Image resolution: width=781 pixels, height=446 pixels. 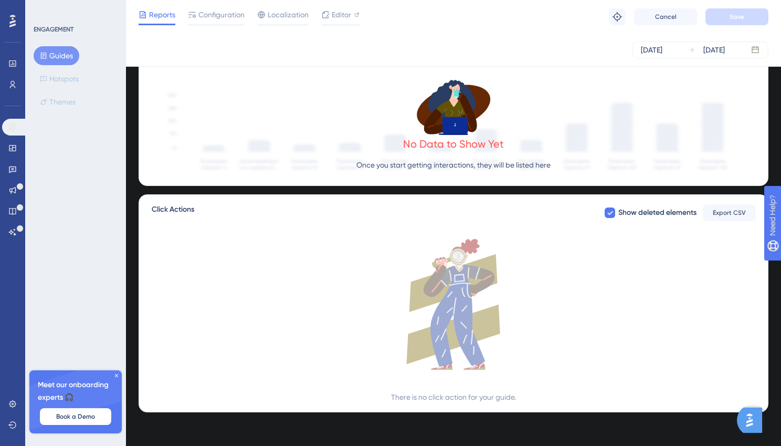 What do you see at coordinates (454, 397) in the screenshot?
I see `div: There is no click action for your guide.` at bounding box center [454, 397].